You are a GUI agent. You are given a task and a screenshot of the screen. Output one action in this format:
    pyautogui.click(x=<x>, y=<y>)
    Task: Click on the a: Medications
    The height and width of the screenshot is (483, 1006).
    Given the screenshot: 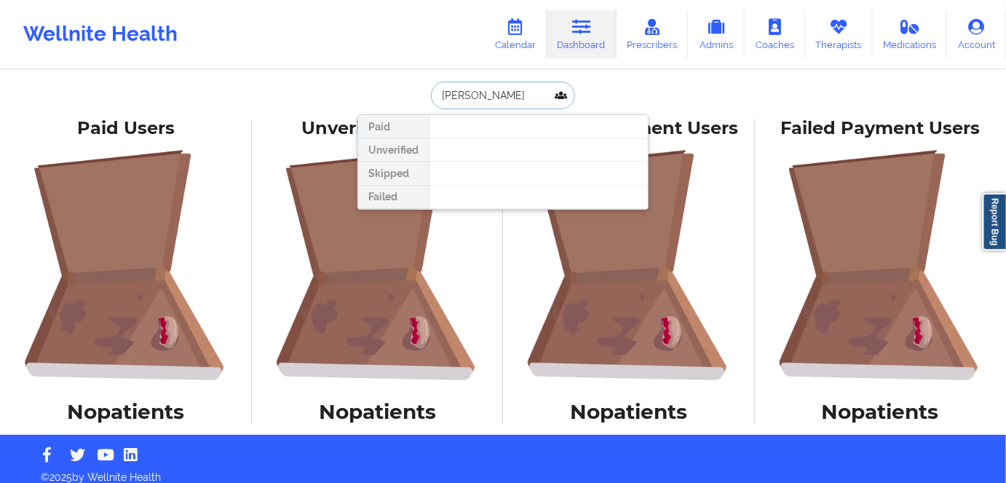 What is the action you would take?
    pyautogui.click(x=910, y=34)
    